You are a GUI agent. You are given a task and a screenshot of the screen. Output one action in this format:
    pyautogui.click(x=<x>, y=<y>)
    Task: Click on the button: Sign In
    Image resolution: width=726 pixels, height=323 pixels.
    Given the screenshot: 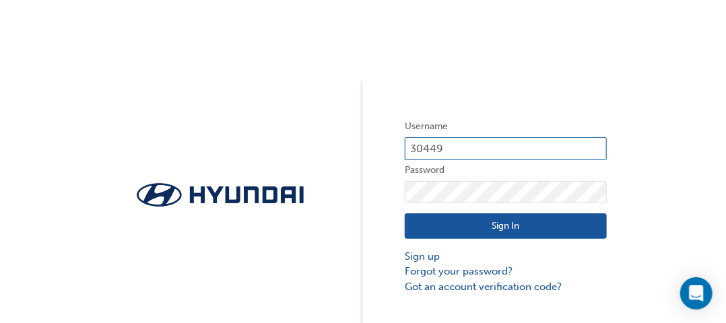 What is the action you would take?
    pyautogui.click(x=506, y=226)
    